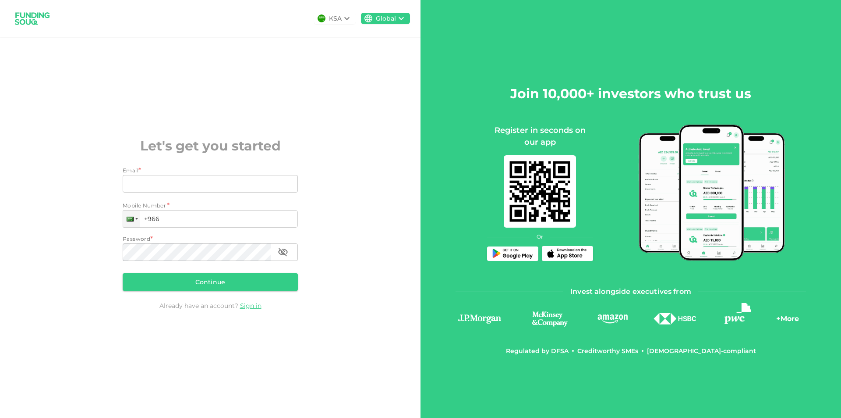 The width and height of the screenshot is (841, 418). I want to click on h2: Join 10,000+ investors who trust us, so click(631, 93).